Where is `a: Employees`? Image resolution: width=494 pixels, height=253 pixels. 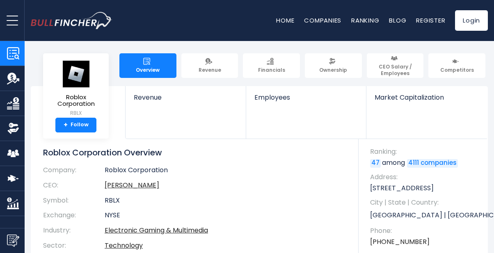
a: Employees is located at coordinates (306, 100).